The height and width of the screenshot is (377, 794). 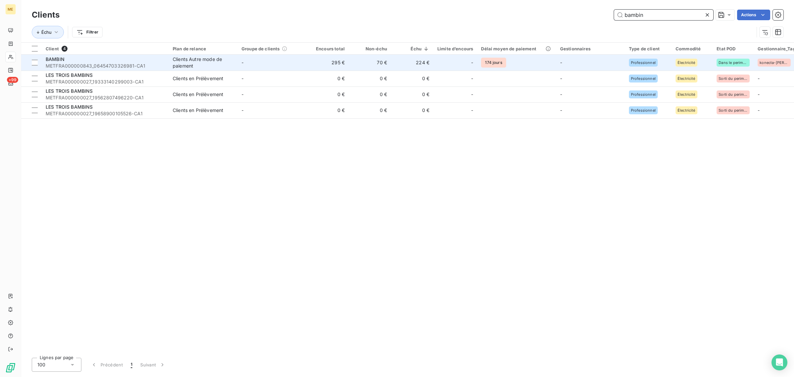 I want to click on td: 224 €, so click(x=412, y=63).